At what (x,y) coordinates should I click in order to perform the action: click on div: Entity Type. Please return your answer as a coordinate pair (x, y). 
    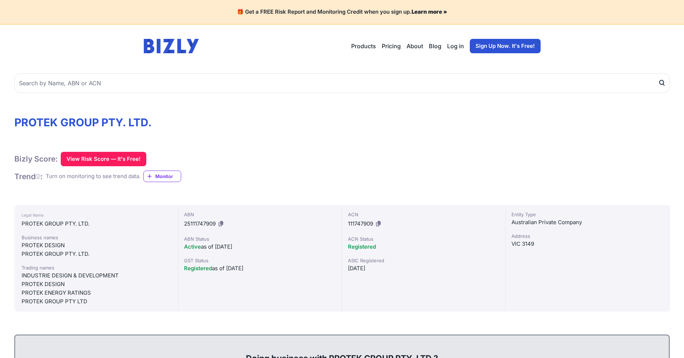
    Looking at the image, I should click on (588, 214).